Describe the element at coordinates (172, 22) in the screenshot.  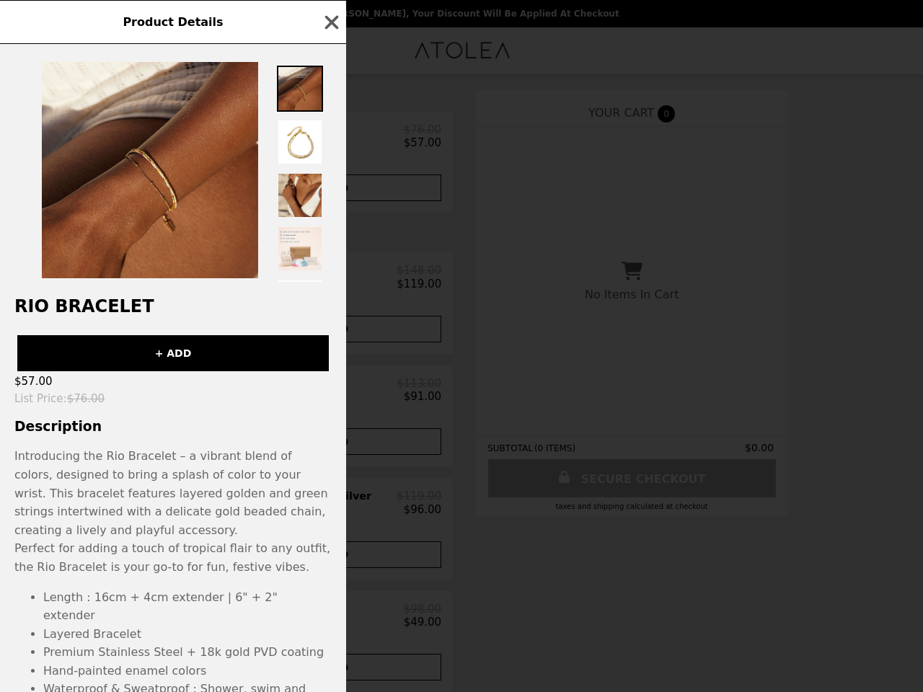
I see `span: Product Details` at that location.